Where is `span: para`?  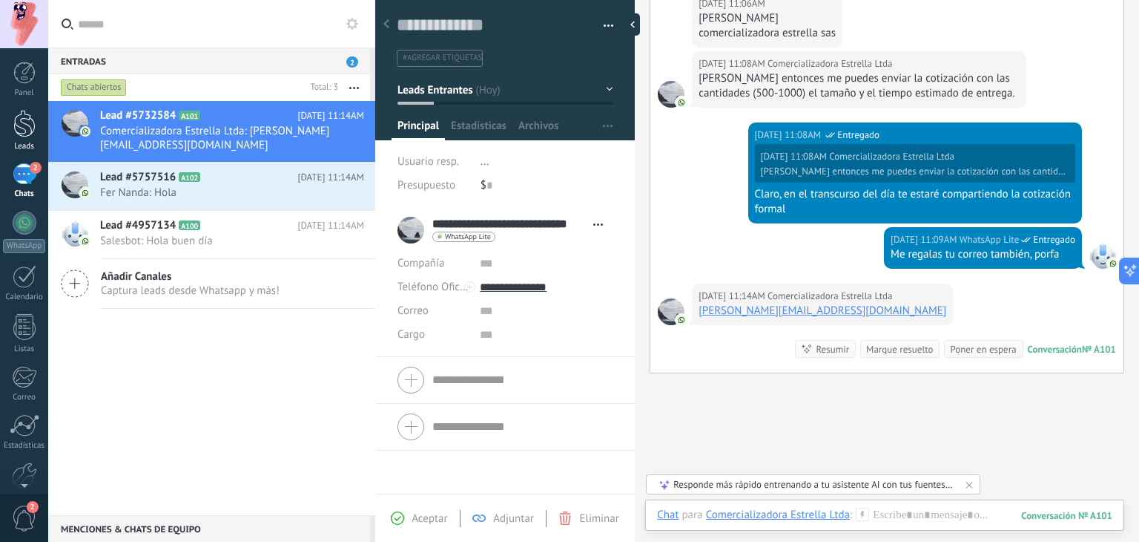 span: para is located at coordinates (693, 515).